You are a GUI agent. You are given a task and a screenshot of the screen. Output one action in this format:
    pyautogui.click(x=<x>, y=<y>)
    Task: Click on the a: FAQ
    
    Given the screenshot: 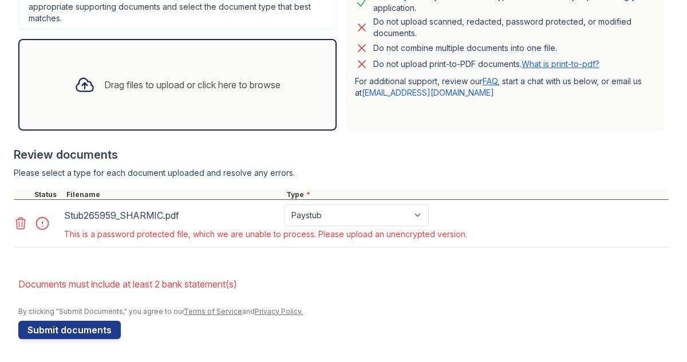 What is the action you would take?
    pyautogui.click(x=490, y=81)
    